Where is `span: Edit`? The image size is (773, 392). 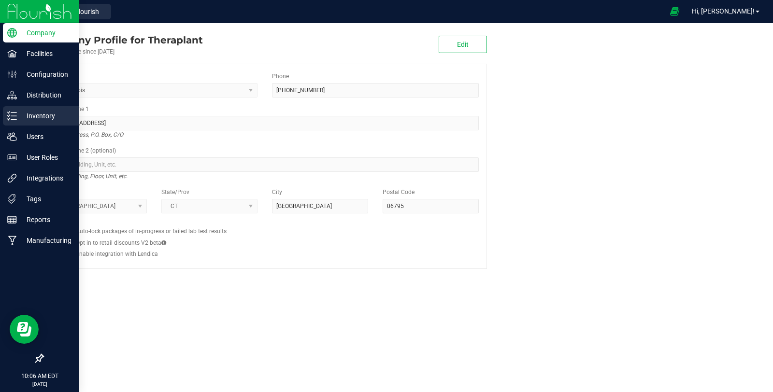 span: Edit is located at coordinates (463, 44).